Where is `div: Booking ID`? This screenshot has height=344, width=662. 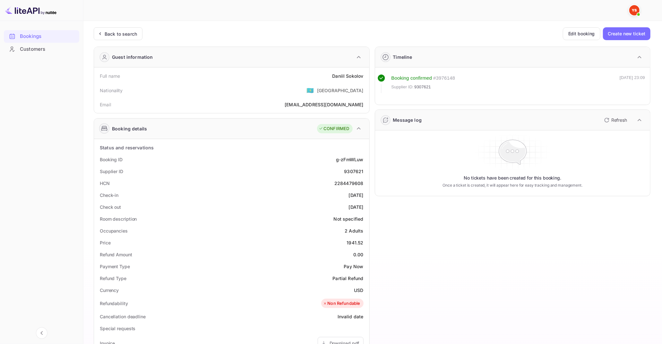
div: Booking ID is located at coordinates (111, 159).